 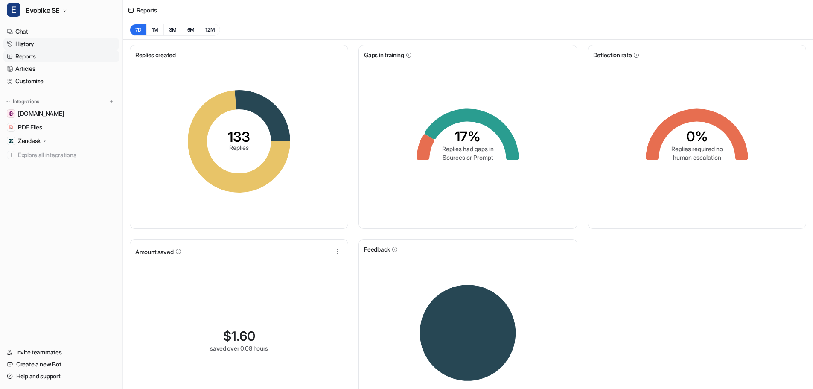 I want to click on span: Gaps in training, so click(x=384, y=55).